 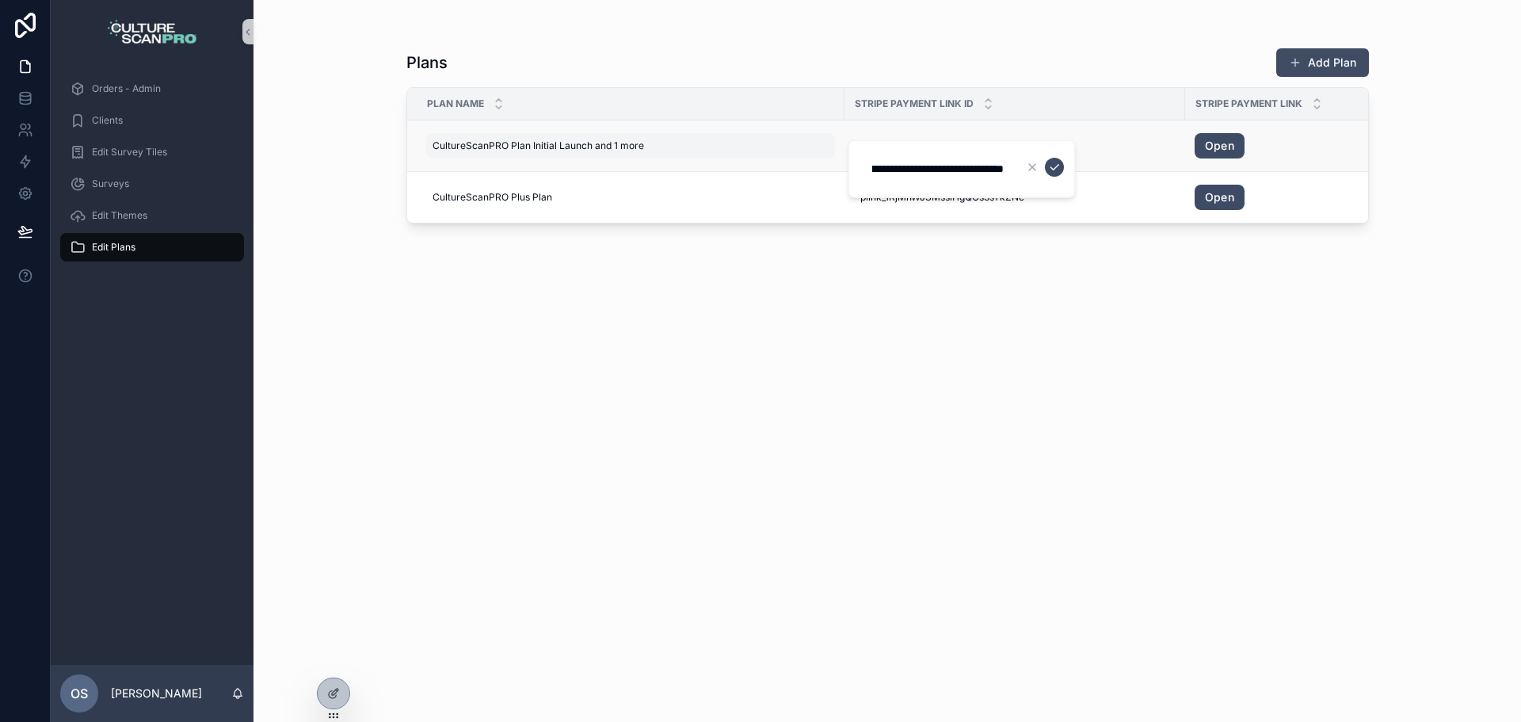 What do you see at coordinates (152, 89) in the screenshot?
I see `a: Orders - Admin` at bounding box center [152, 89].